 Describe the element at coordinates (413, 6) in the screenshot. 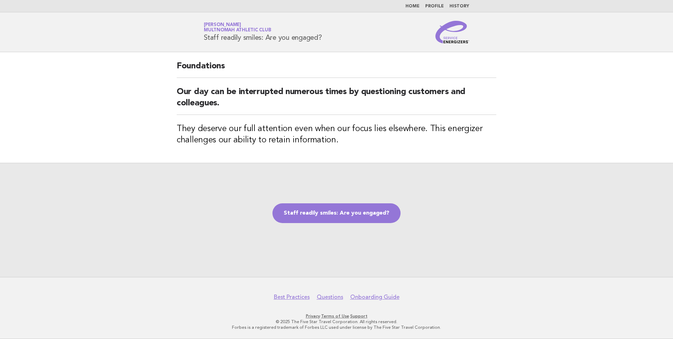

I see `a: Home` at that location.